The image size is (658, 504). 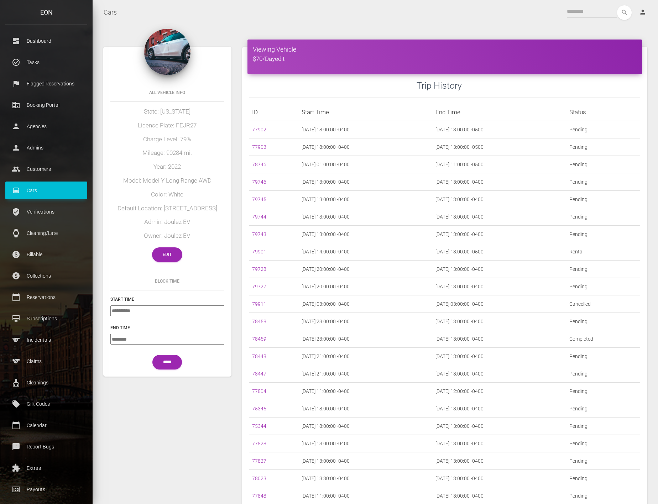 I want to click on h6: Start Time, so click(x=167, y=300).